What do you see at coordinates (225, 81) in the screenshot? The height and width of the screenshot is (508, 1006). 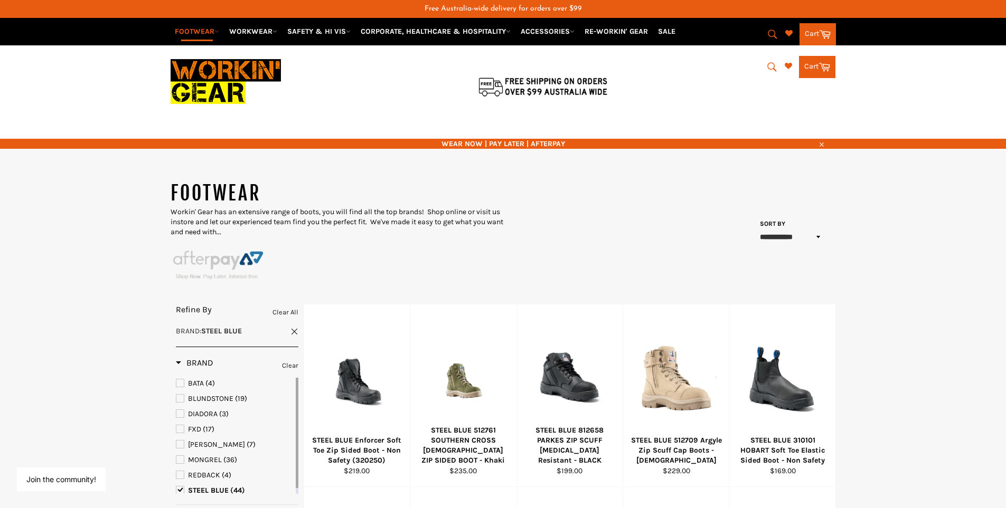 I see `img: Workin Gear leaders in Workwear, Safety Boots, PPE, Uniforms. Australia's No.1 in Workwear` at bounding box center [225, 81].